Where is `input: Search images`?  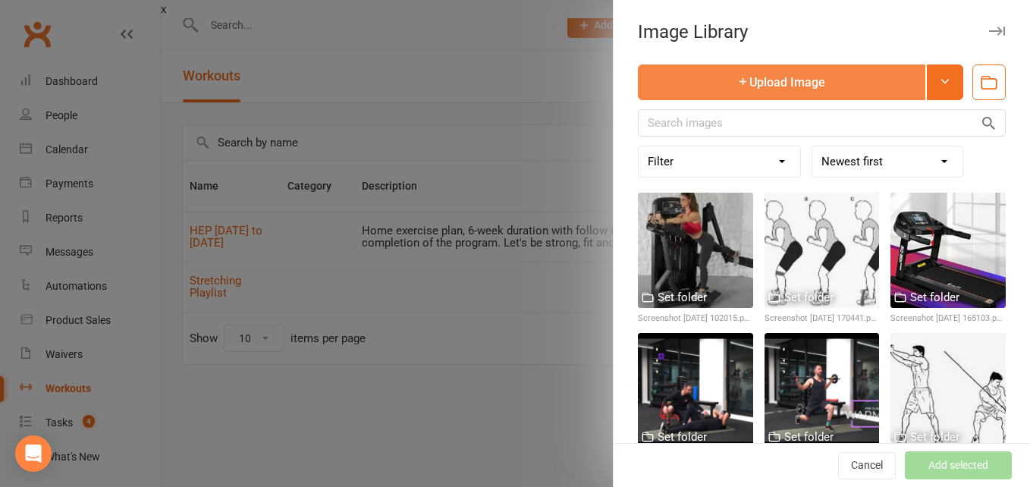 input: Search images is located at coordinates (821, 123).